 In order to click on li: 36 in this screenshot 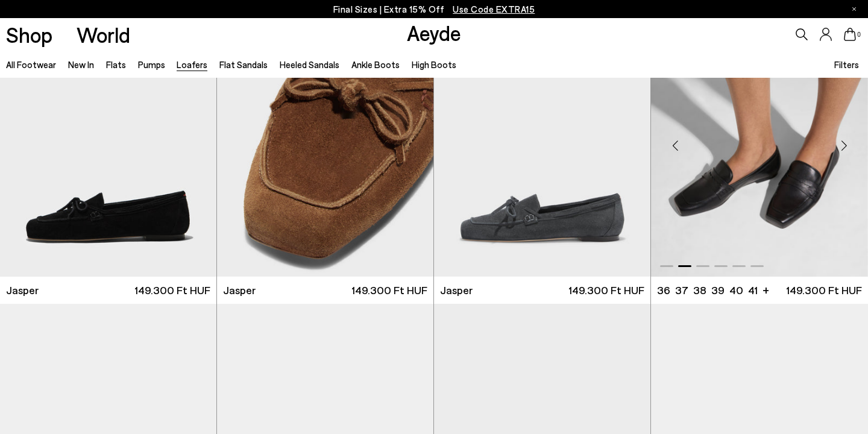, I will do `click(664, 290)`.